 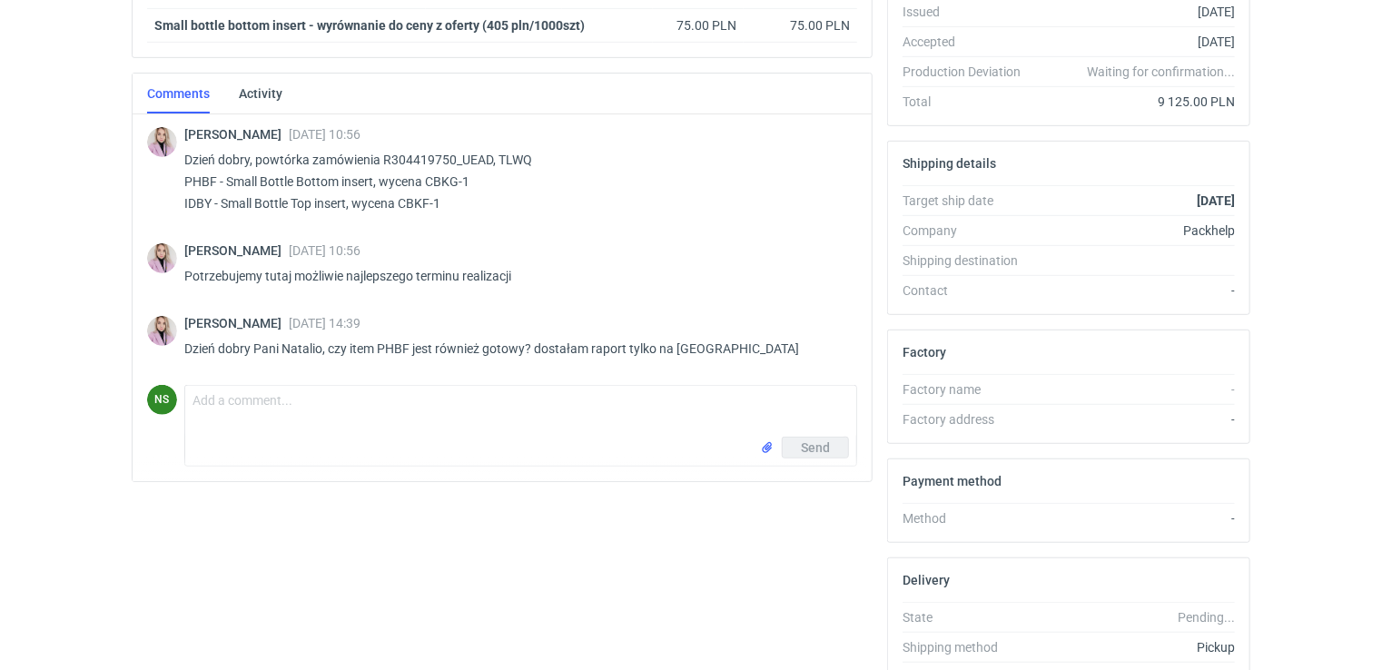 I want to click on em: Waiting for confirmation..., so click(x=1161, y=72).